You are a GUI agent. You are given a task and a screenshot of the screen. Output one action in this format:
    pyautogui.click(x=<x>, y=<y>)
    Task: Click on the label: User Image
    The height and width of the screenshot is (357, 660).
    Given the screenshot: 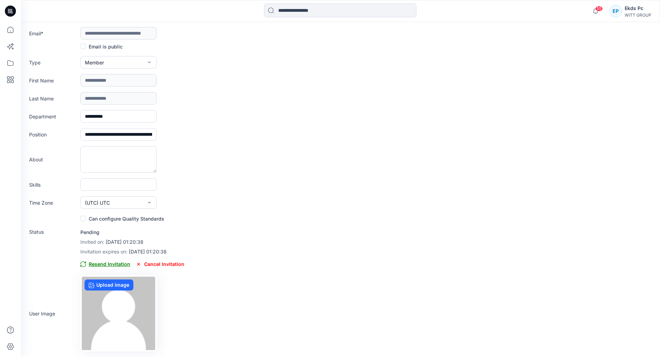 What is the action you would take?
    pyautogui.click(x=53, y=314)
    